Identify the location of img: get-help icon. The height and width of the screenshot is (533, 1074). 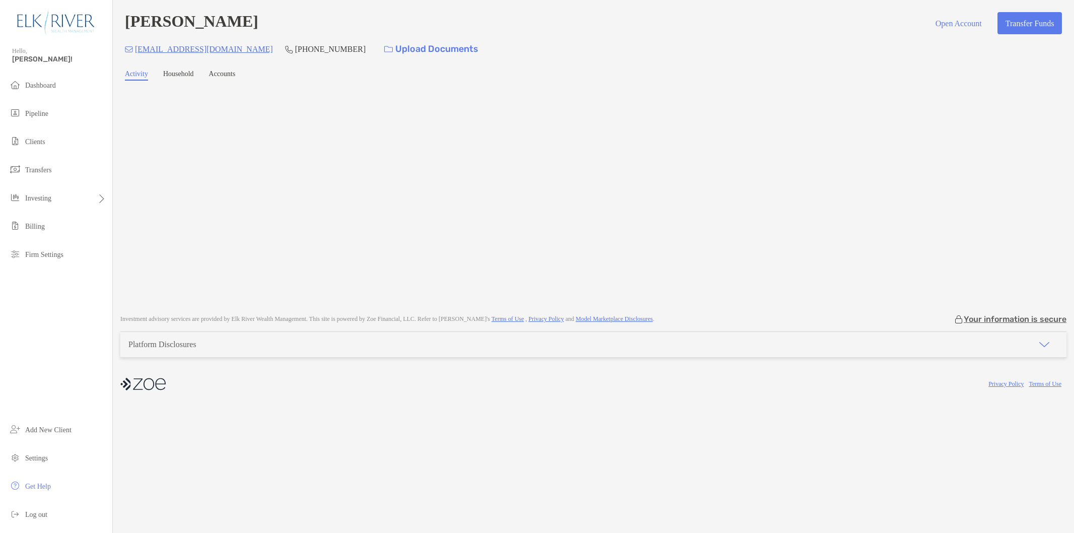
(15, 486).